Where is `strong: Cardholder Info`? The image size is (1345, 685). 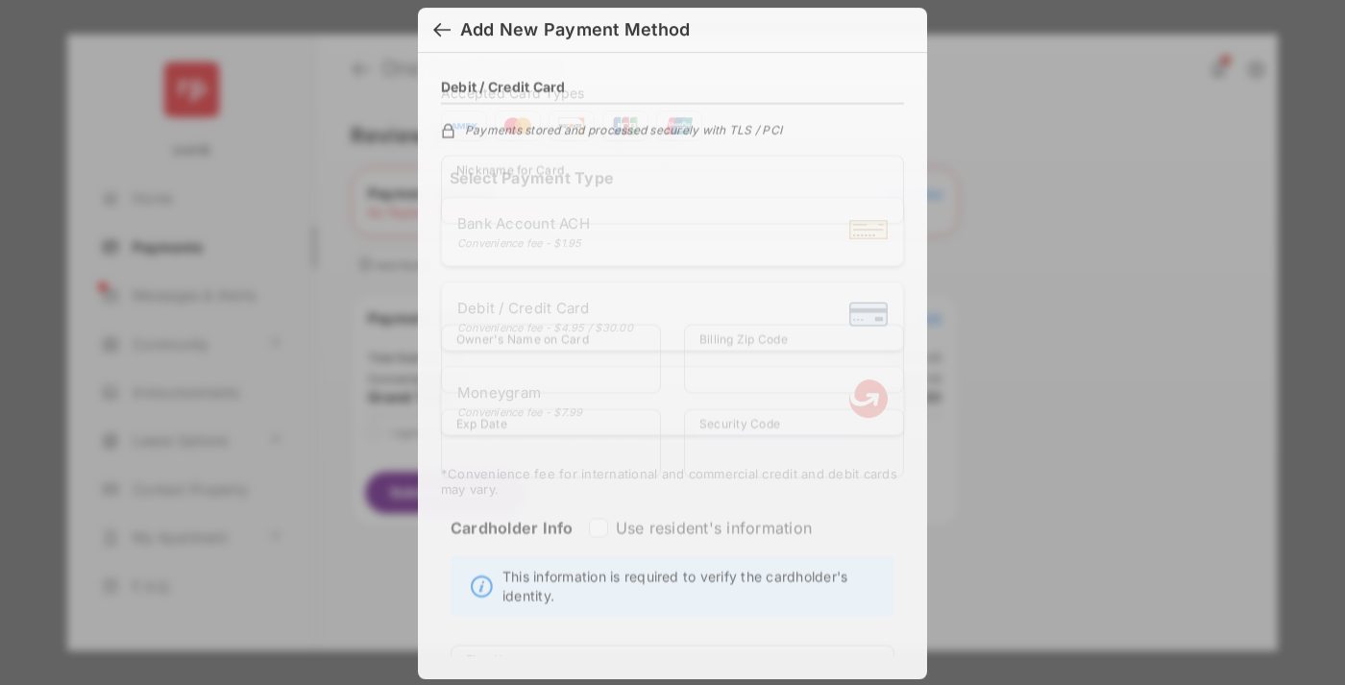 strong: Cardholder Info is located at coordinates (512, 546).